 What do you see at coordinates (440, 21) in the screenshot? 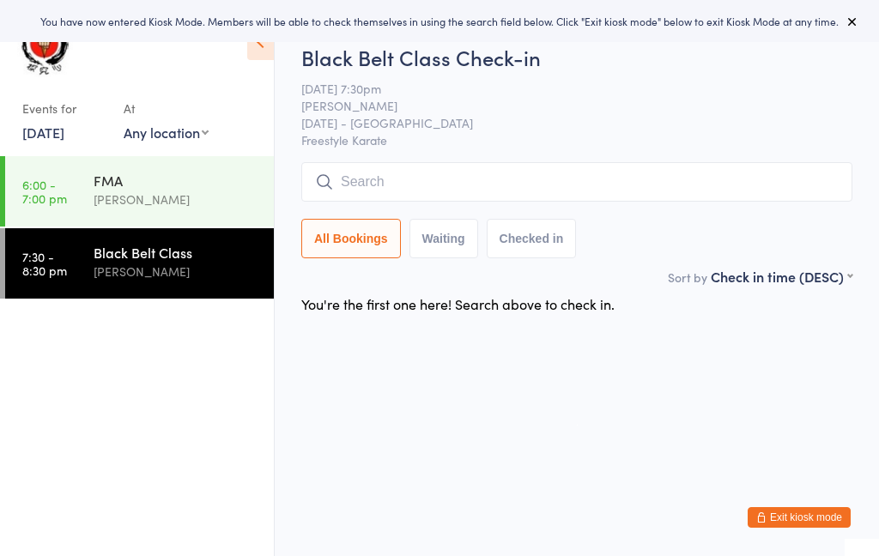
I see `div: You have now entered Kiosk Mode. Members will be able to check themselves in using the search fie...` at bounding box center [440, 21].